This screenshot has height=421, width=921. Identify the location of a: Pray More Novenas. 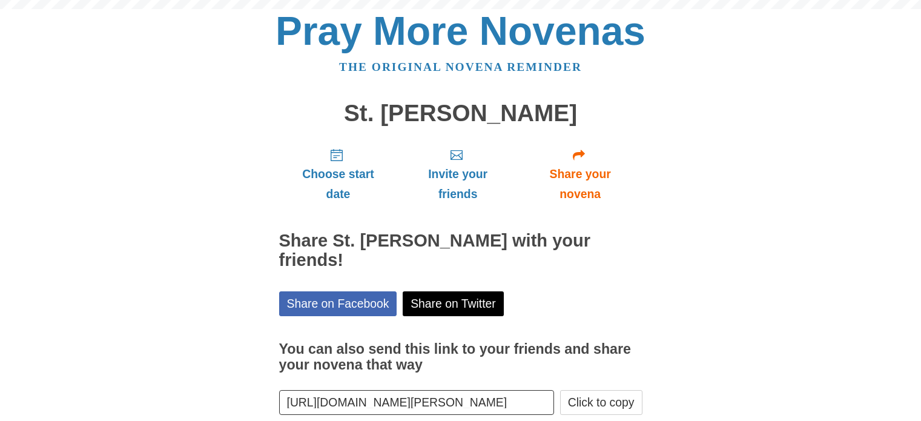
(460, 31).